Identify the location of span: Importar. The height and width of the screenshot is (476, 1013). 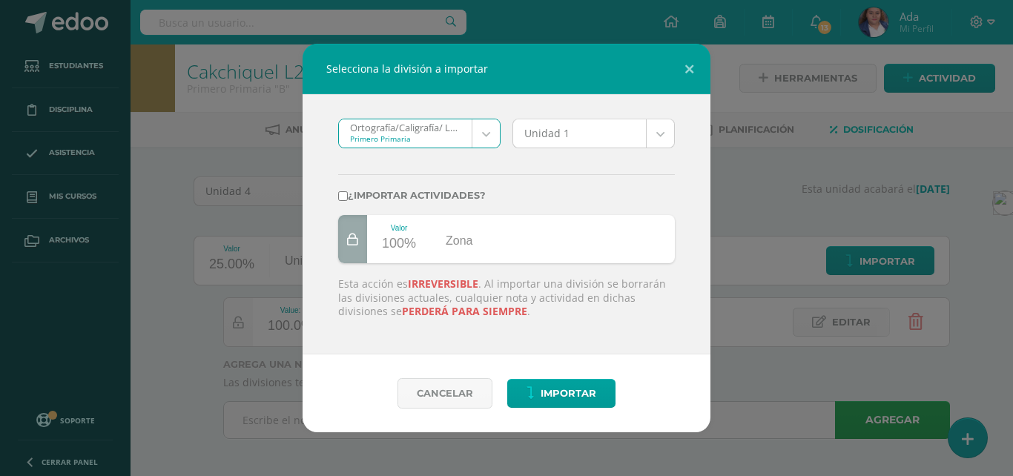
(568, 393).